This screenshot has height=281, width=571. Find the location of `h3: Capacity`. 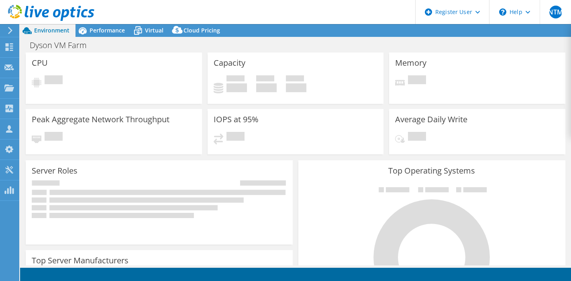

h3: Capacity is located at coordinates (229, 63).